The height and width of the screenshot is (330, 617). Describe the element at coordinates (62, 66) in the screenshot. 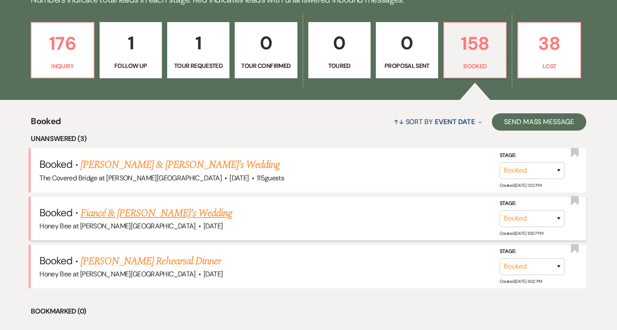

I see `p: Inquiry` at that location.